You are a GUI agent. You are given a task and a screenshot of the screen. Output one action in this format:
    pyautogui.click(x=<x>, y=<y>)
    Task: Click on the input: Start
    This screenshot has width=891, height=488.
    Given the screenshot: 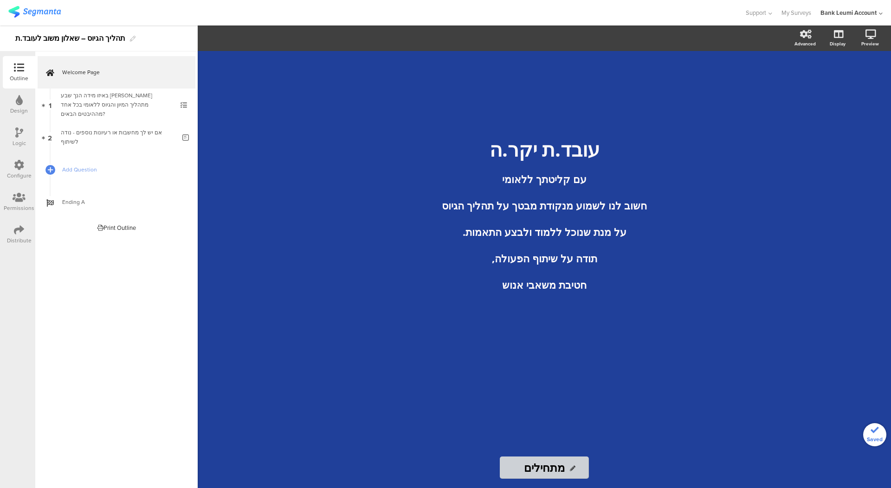 What is the action you would take?
    pyautogui.click(x=544, y=468)
    